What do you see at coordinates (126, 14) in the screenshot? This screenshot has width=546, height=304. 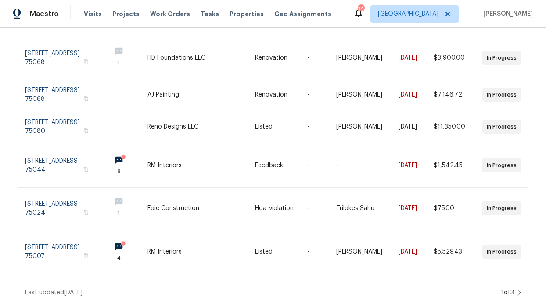 I see `span: Projects` at bounding box center [126, 14].